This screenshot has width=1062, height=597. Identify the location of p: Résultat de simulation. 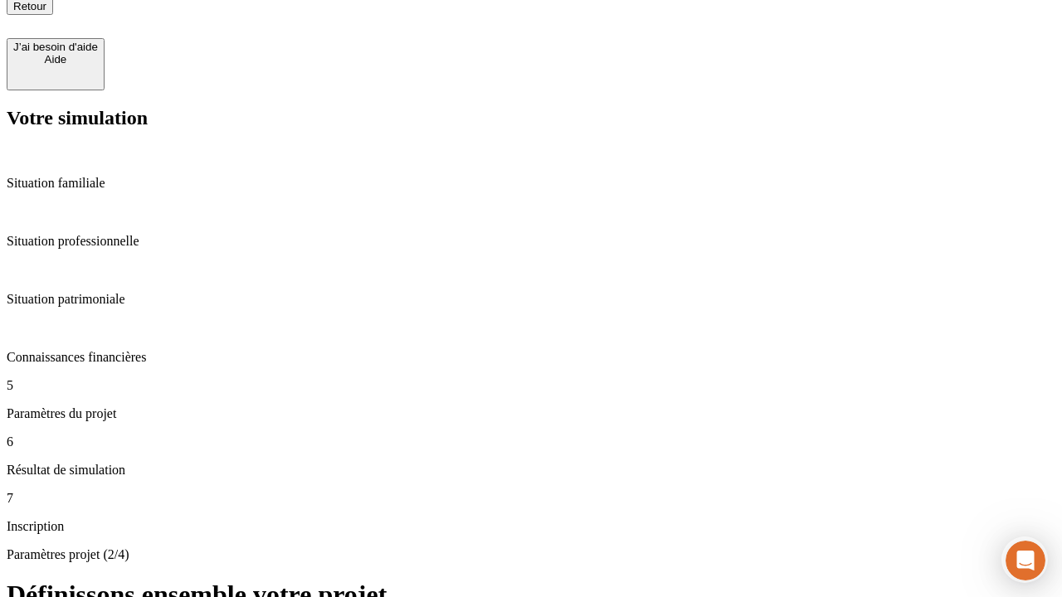
(531, 470).